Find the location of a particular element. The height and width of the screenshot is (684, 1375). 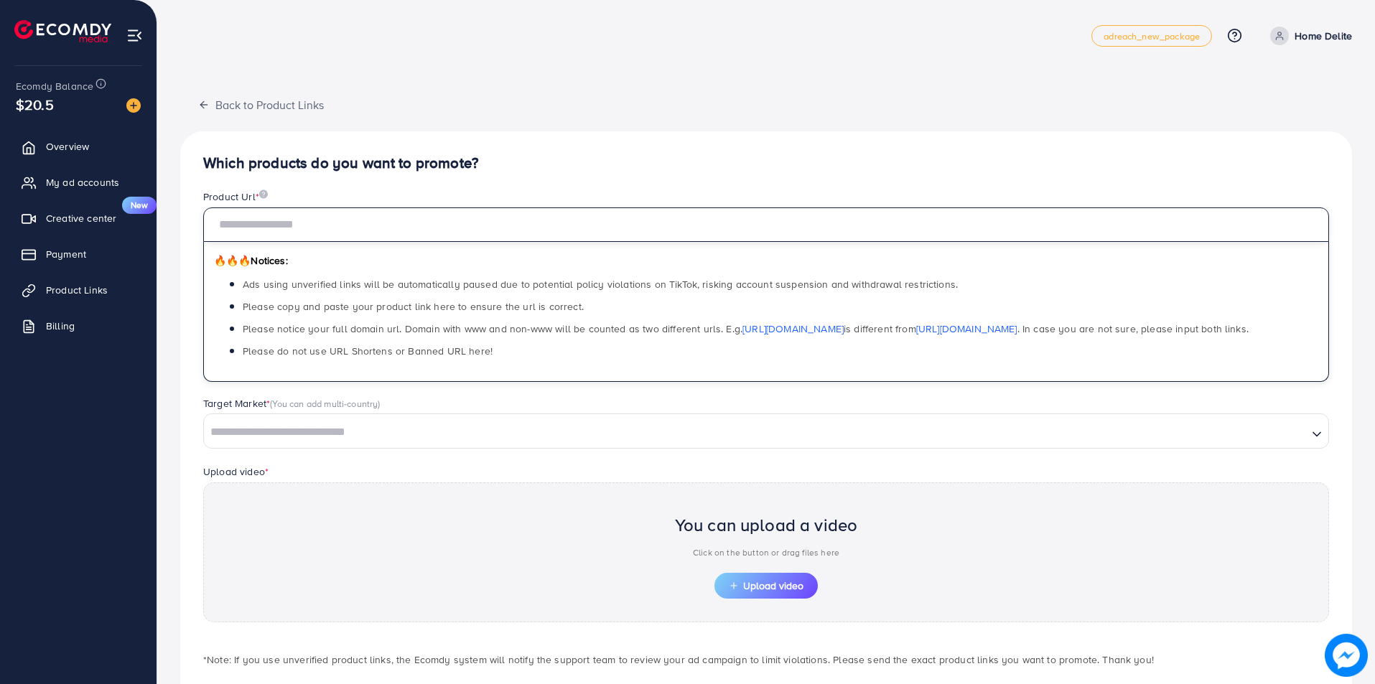

span: $20.5 is located at coordinates (34, 104).